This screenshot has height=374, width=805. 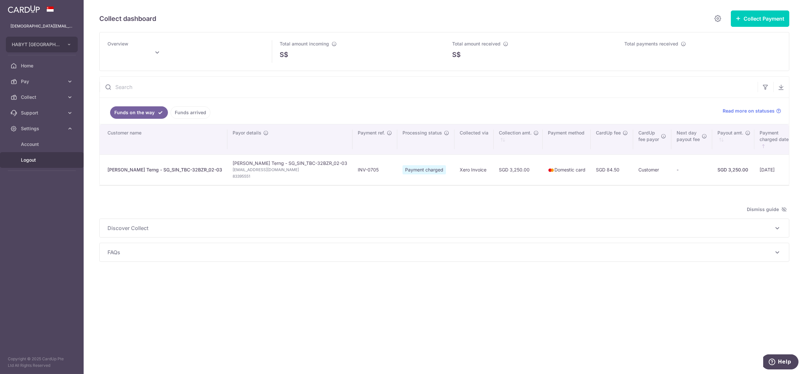 I want to click on th: Processing status, so click(x=426, y=139).